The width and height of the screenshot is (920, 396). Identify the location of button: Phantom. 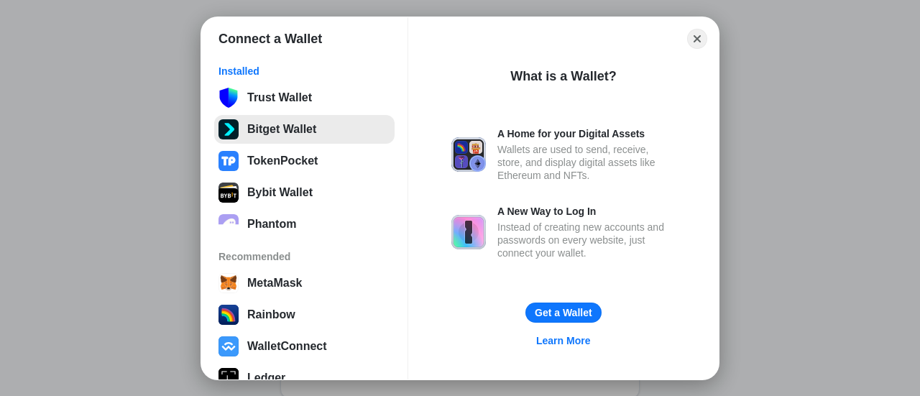
(304, 224).